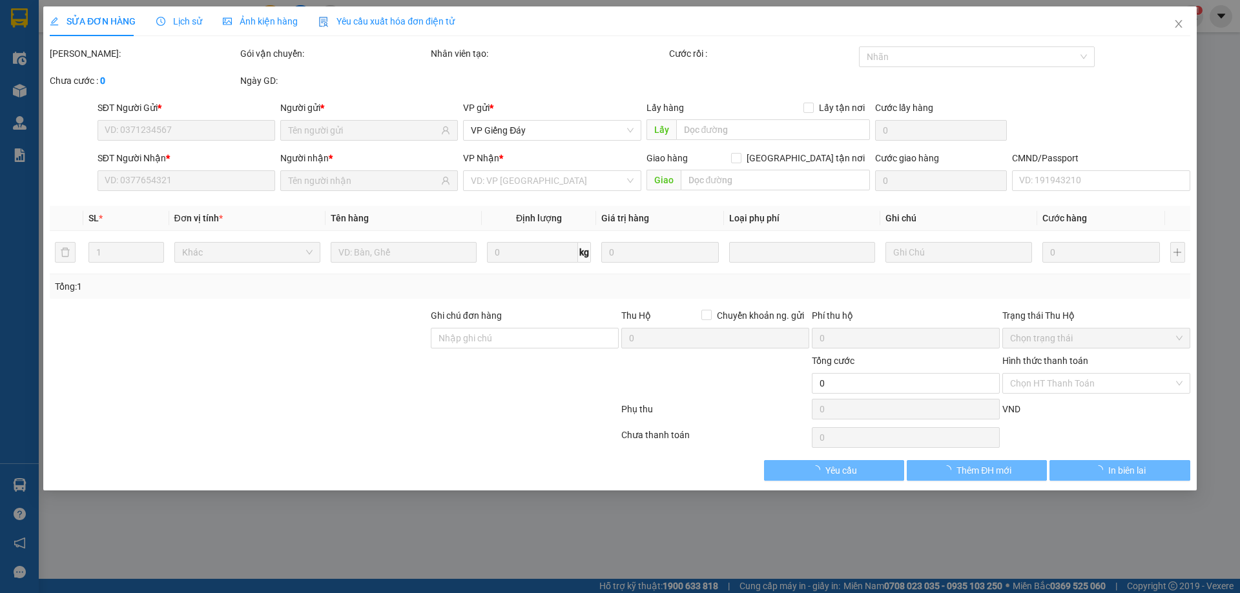  I want to click on button: delete, so click(65, 252).